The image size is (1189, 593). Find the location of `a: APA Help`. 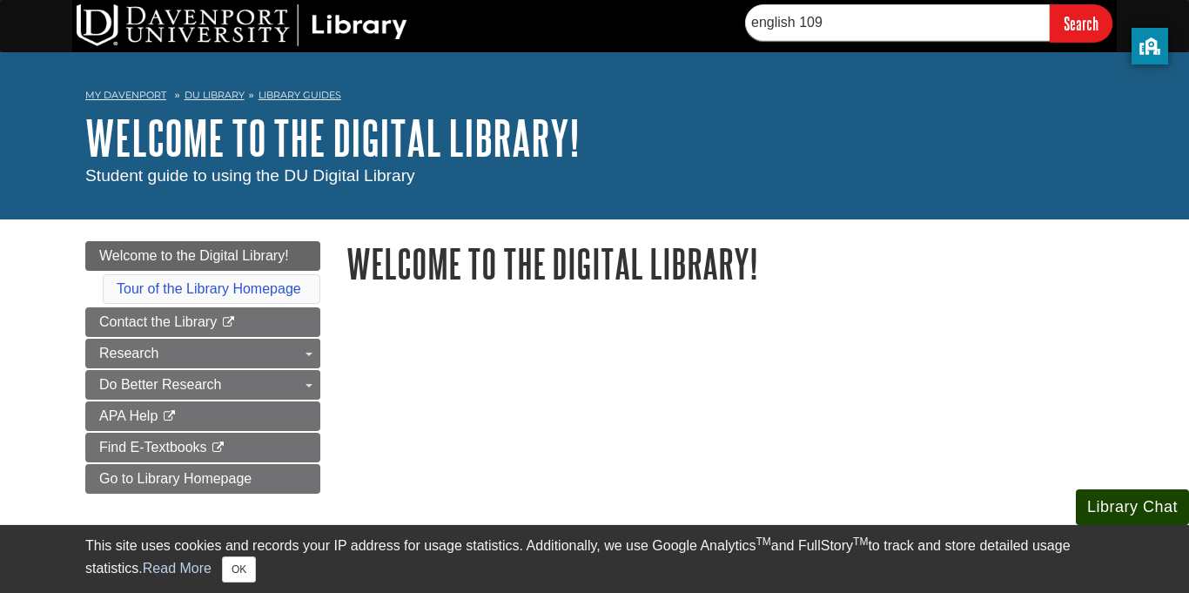

a: APA Help is located at coordinates (203, 416).